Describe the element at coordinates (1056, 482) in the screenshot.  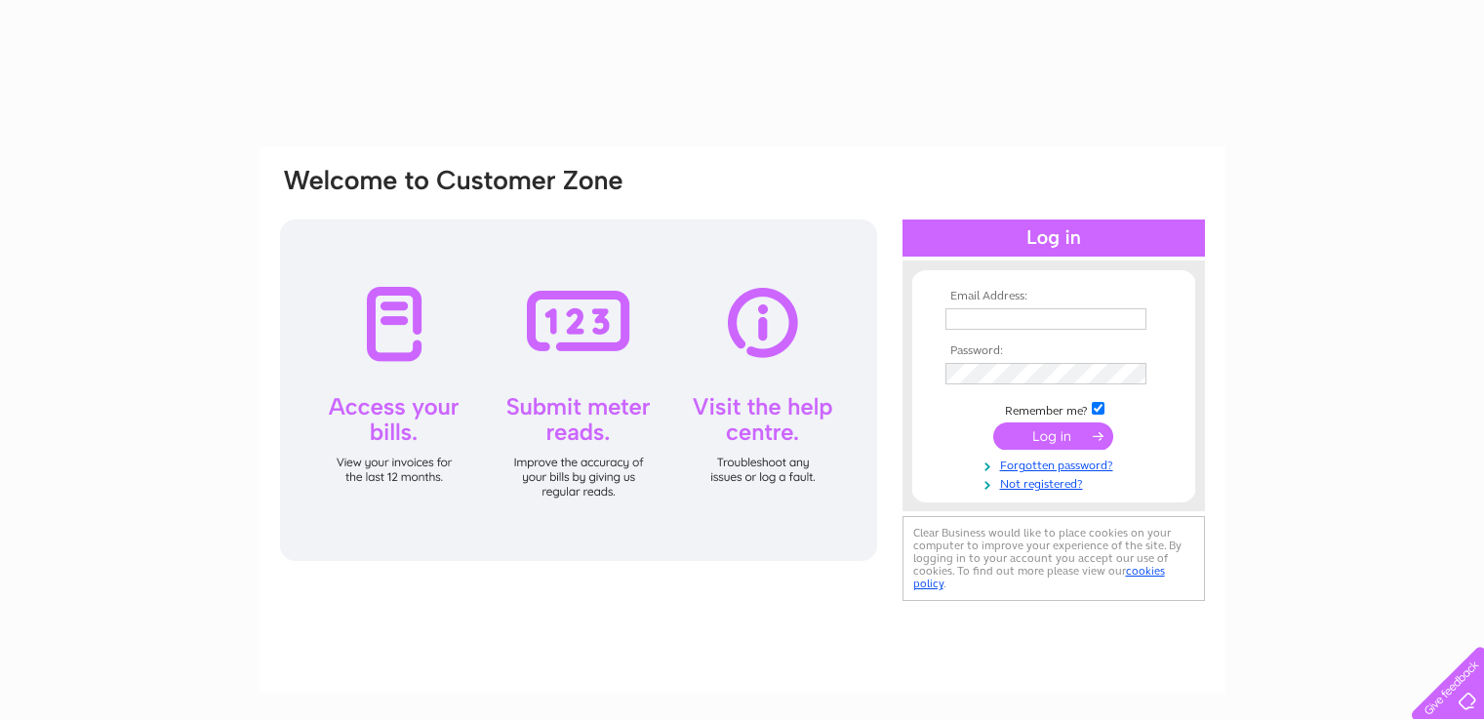
I see `a: Not registered?` at that location.